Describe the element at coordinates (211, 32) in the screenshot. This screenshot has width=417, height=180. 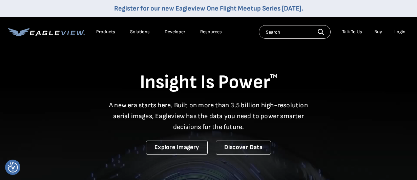
I see `div: Resources` at that location.